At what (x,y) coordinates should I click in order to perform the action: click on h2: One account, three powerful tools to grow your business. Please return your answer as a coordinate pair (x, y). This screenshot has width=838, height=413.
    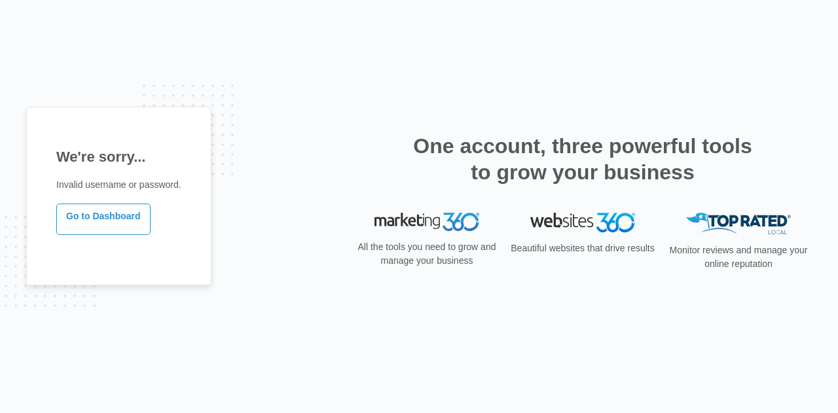
    Looking at the image, I should click on (583, 159).